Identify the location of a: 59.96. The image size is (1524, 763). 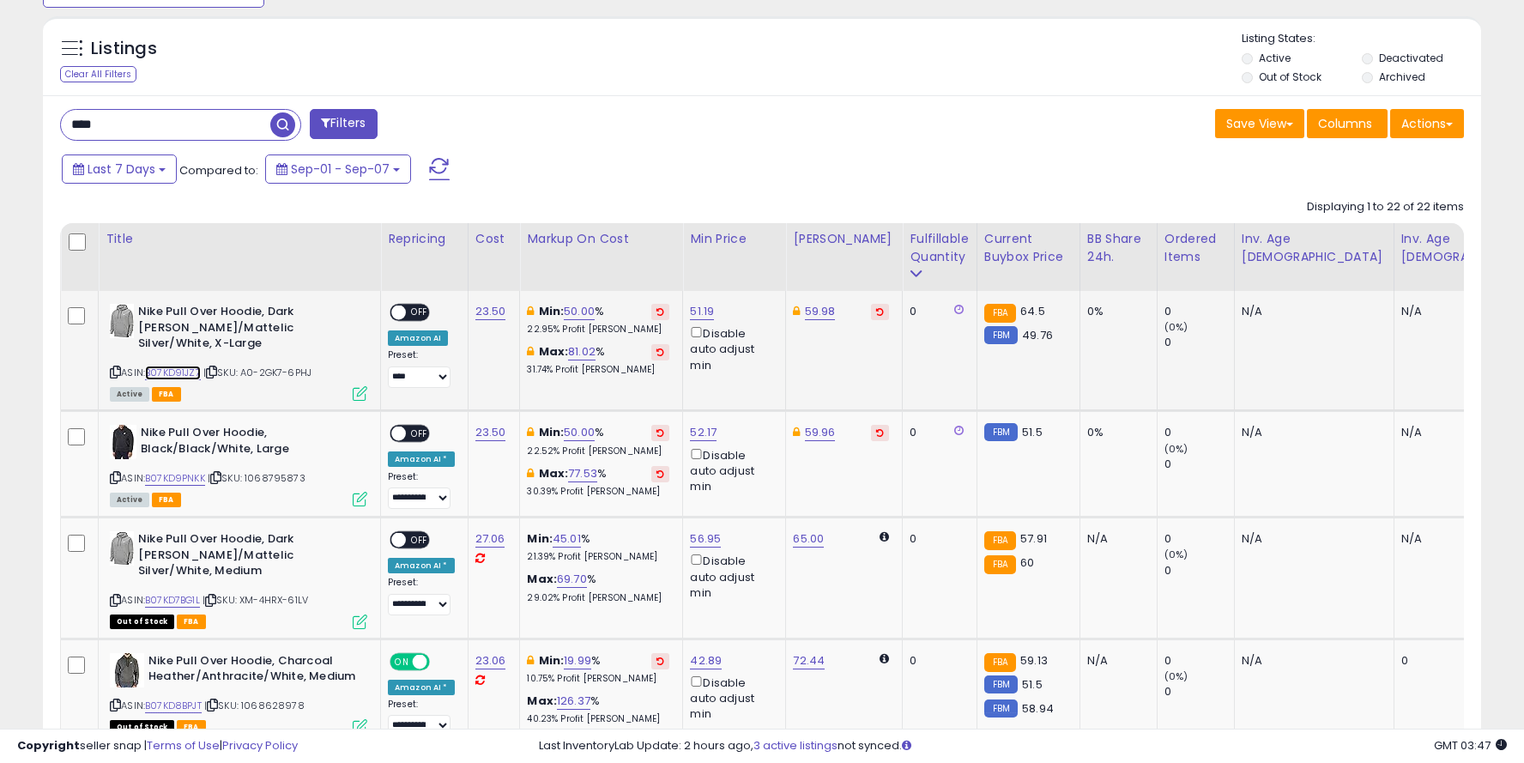
(820, 432).